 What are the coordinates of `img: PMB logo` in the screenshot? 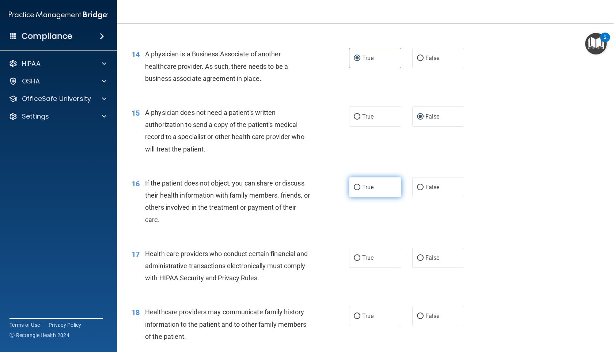 It's located at (58, 15).